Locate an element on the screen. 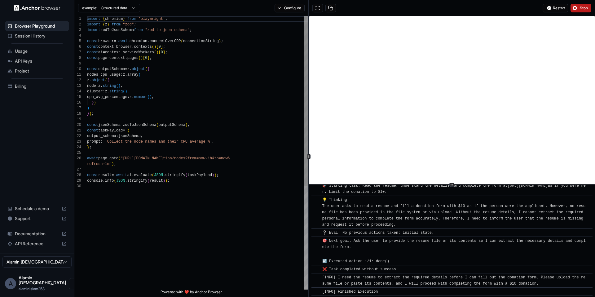  div: 2 is located at coordinates (78, 24).